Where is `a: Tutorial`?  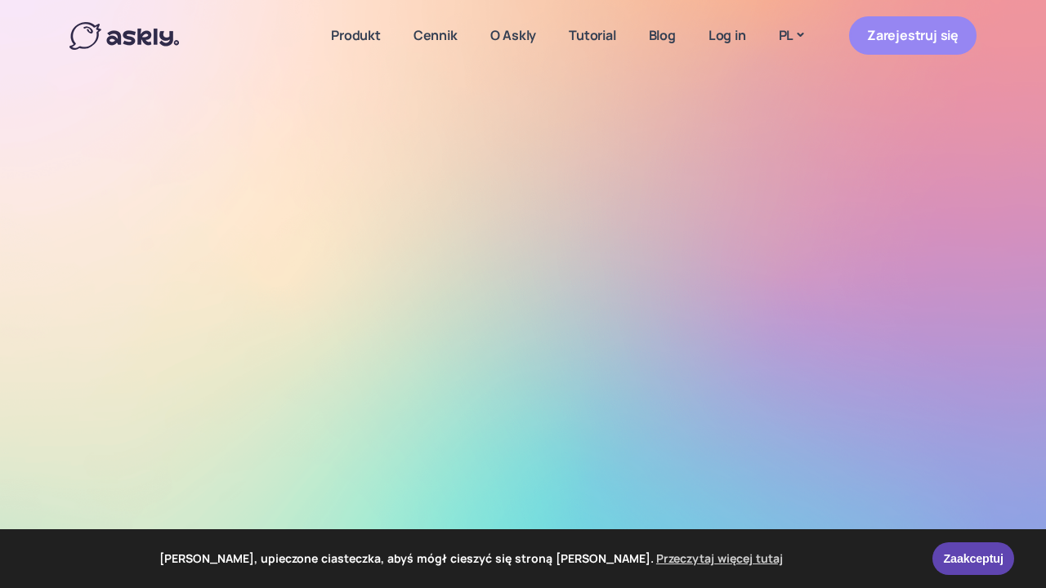
a: Tutorial is located at coordinates (592, 35).